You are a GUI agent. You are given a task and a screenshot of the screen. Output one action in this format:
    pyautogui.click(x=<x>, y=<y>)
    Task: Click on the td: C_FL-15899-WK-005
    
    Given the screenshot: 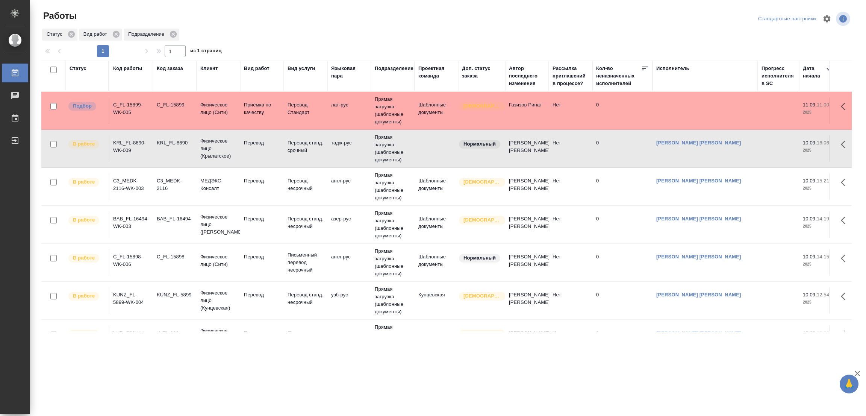 What is the action you would take?
    pyautogui.click(x=131, y=110)
    